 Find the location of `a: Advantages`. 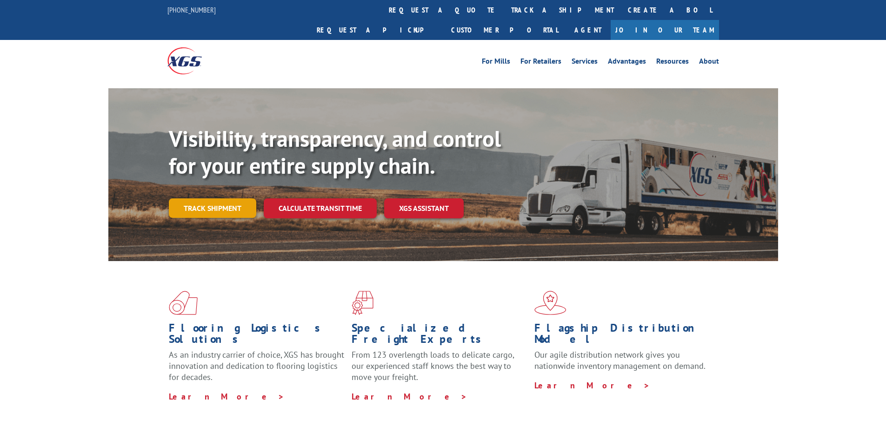

a: Advantages is located at coordinates (627, 63).